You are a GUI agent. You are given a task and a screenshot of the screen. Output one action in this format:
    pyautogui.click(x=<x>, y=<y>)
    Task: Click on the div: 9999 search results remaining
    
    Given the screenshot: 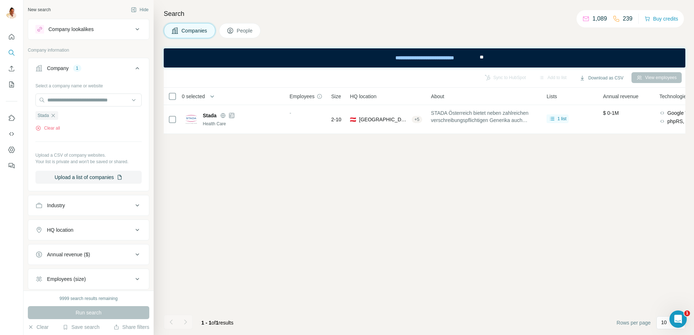 What is the action you would take?
    pyautogui.click(x=89, y=299)
    